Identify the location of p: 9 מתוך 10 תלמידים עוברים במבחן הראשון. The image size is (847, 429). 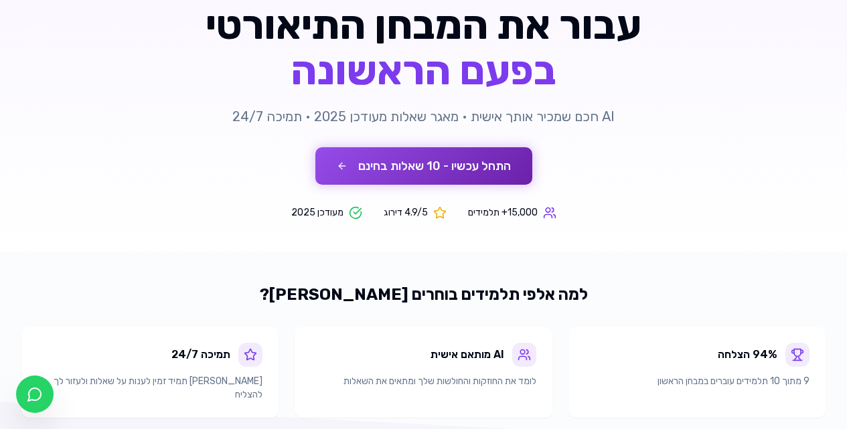
(697, 382).